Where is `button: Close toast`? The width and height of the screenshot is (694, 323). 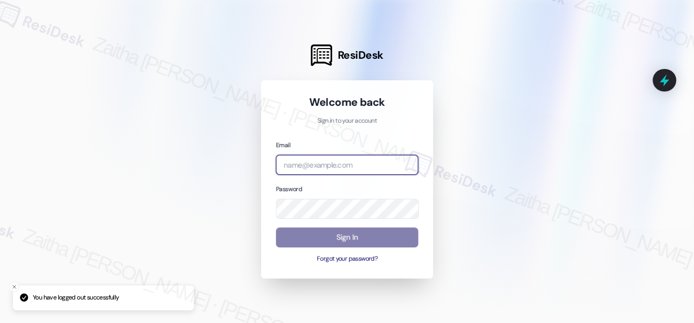 button: Close toast is located at coordinates (14, 287).